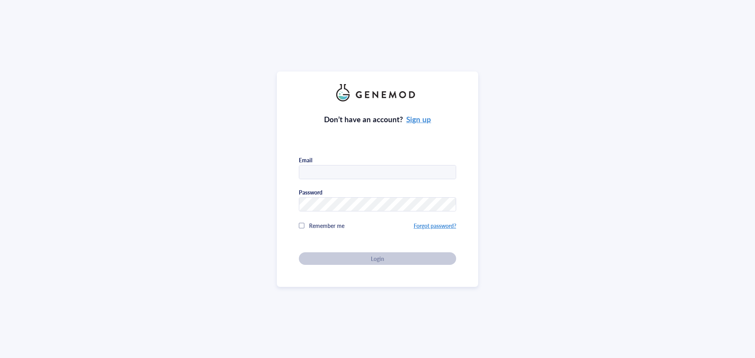 The height and width of the screenshot is (358, 755). Describe the element at coordinates (327, 226) in the screenshot. I see `span: Remember me` at that location.